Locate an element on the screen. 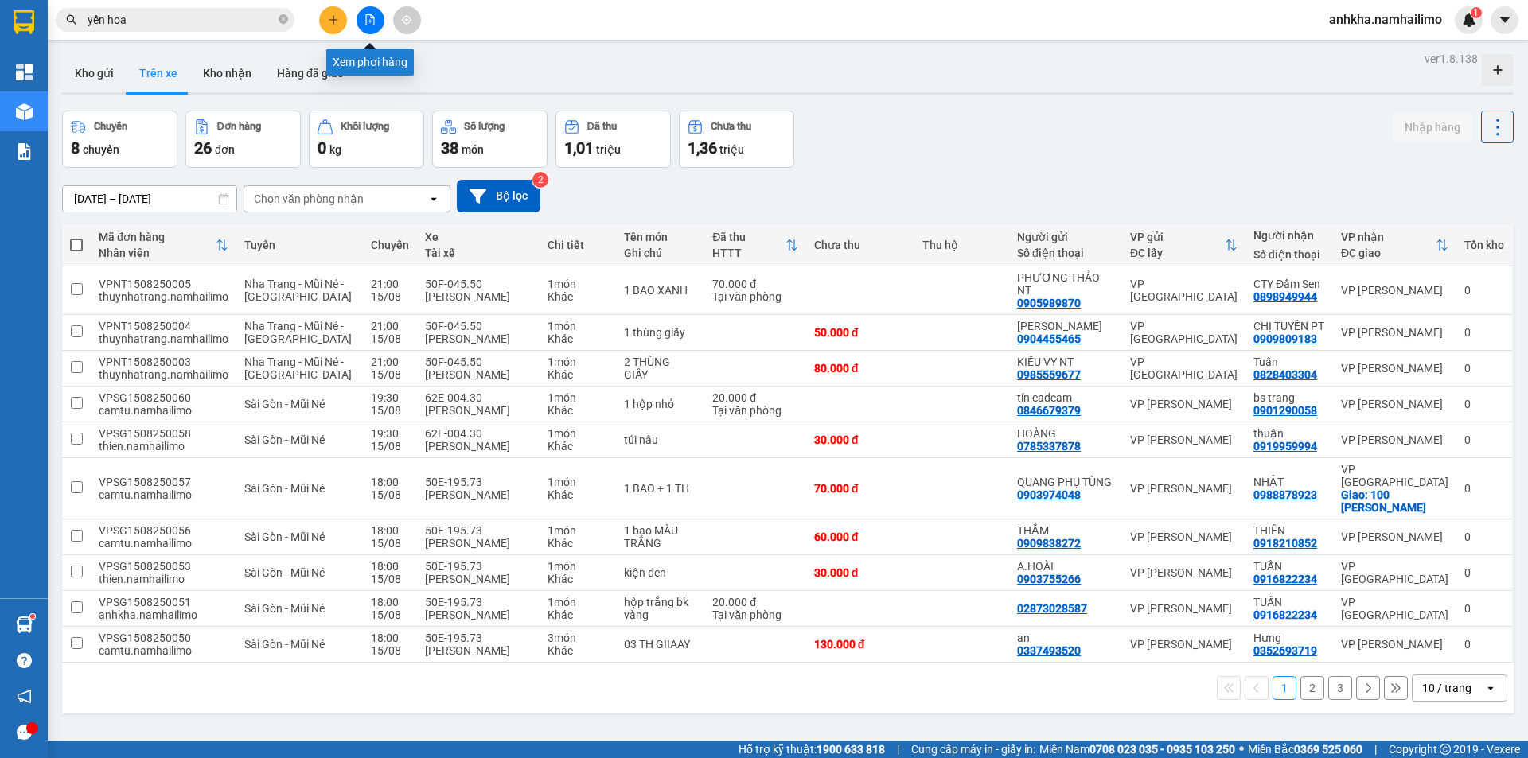  span: search is located at coordinates (72, 20).